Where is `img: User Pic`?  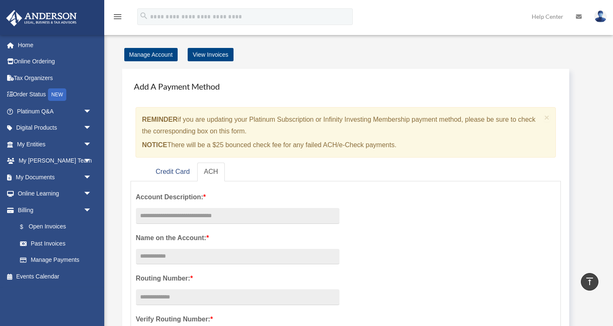
img: User Pic is located at coordinates (600, 16).